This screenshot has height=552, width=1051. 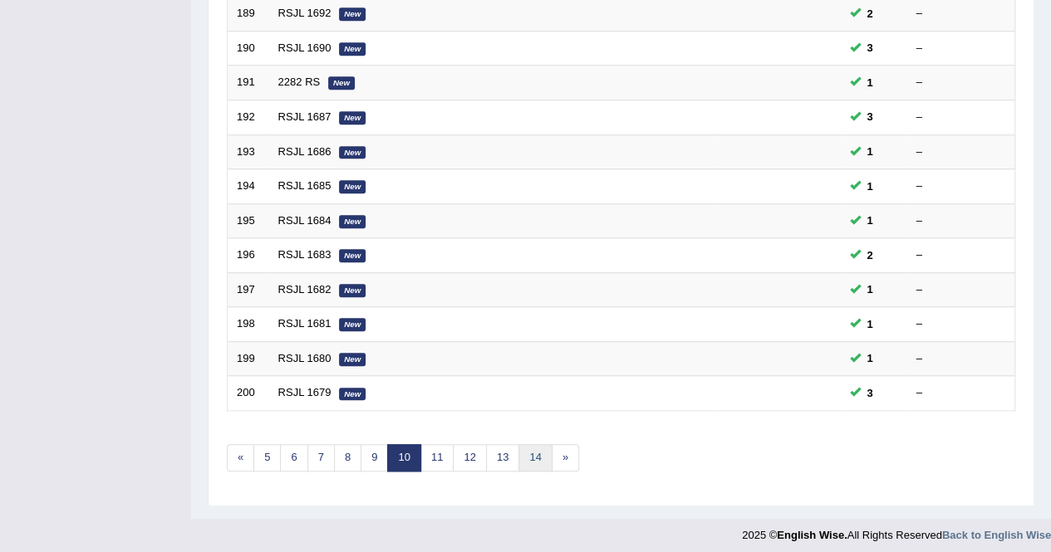 What do you see at coordinates (996, 535) in the screenshot?
I see `strong: Back to English Wise` at bounding box center [996, 535].